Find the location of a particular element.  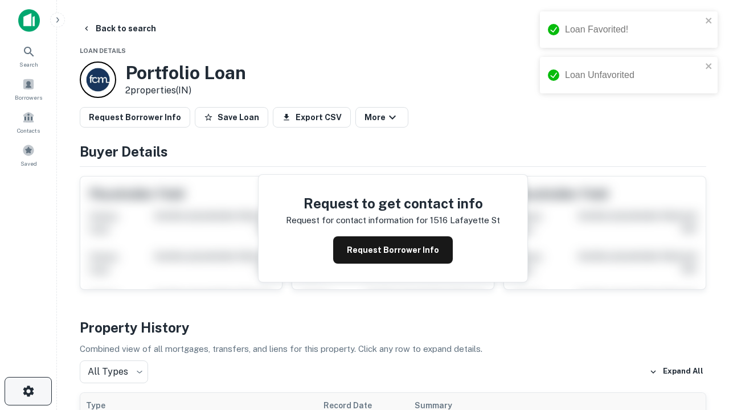

h3: Portfolio Loan is located at coordinates (186, 73).